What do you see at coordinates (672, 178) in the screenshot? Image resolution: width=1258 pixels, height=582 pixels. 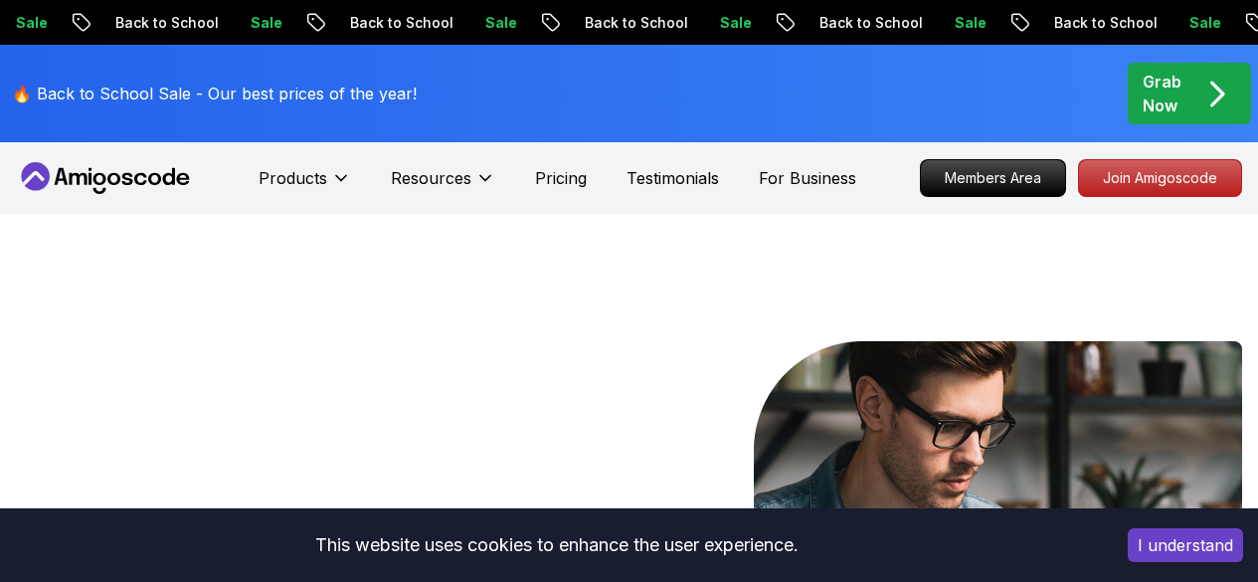 I see `a: Testimonials` at bounding box center [672, 178].